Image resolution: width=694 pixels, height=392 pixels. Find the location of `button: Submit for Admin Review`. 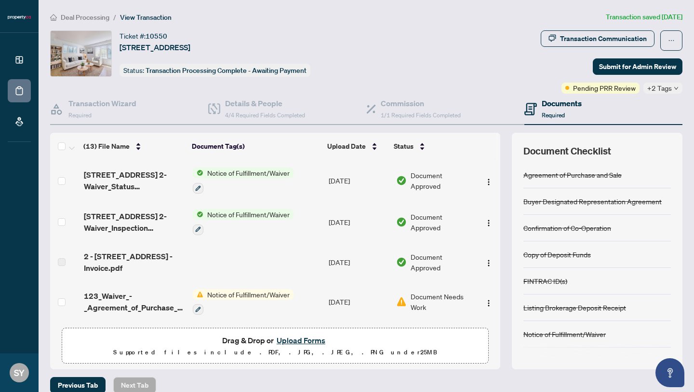

button: Submit for Admin Review is located at coordinates (638, 67).